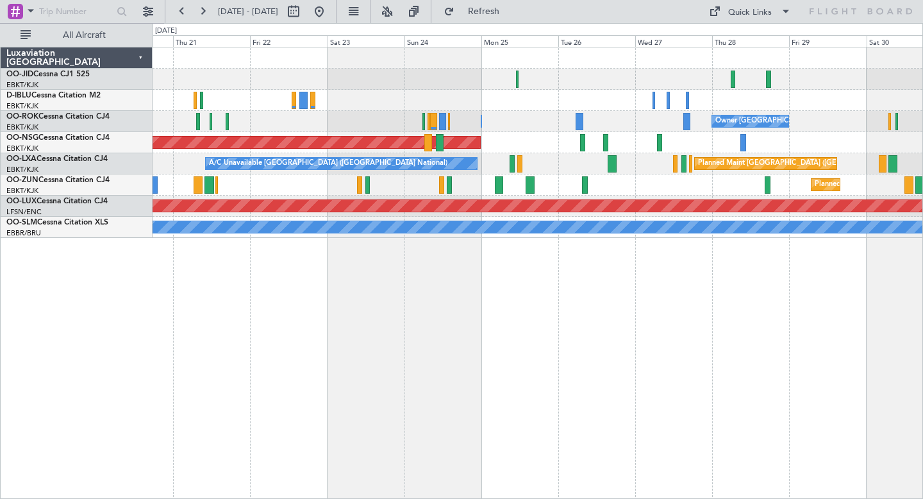 This screenshot has height=499, width=923. I want to click on a: EBBR/BRU, so click(24, 233).